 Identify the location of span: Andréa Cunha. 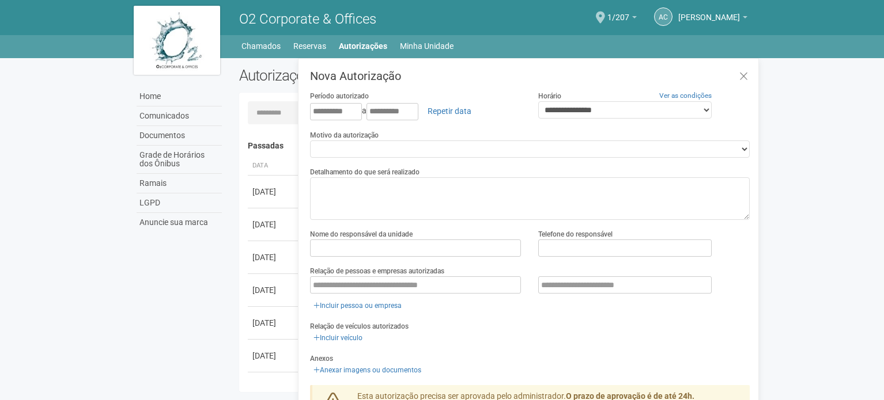
(709, 12).